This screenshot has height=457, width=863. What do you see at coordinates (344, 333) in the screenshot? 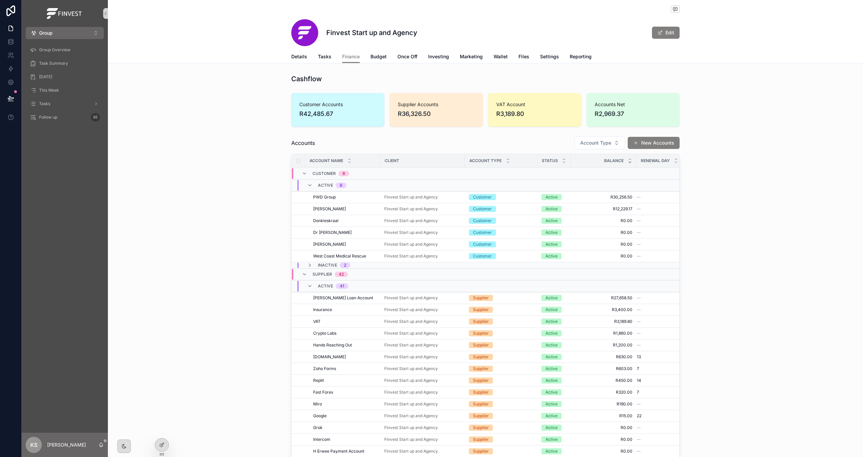
I see `a: Crypto Labs` at bounding box center [344, 333].